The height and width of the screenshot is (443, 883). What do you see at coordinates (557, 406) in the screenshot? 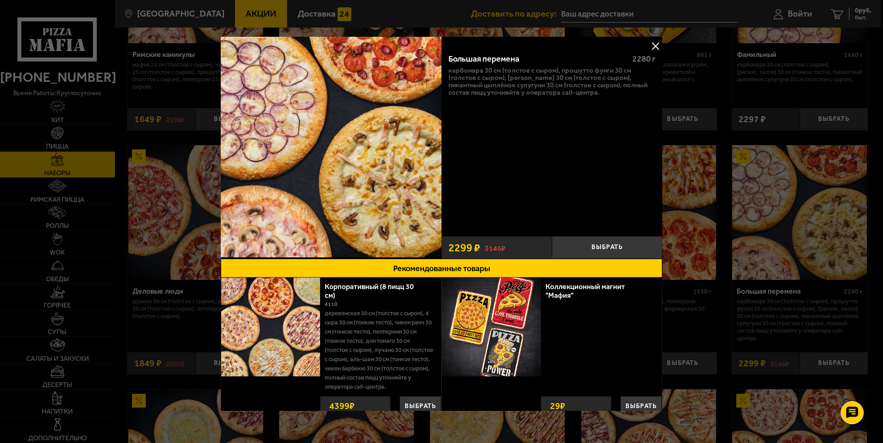
I see `strong: 29 ₽` at bounding box center [557, 406].